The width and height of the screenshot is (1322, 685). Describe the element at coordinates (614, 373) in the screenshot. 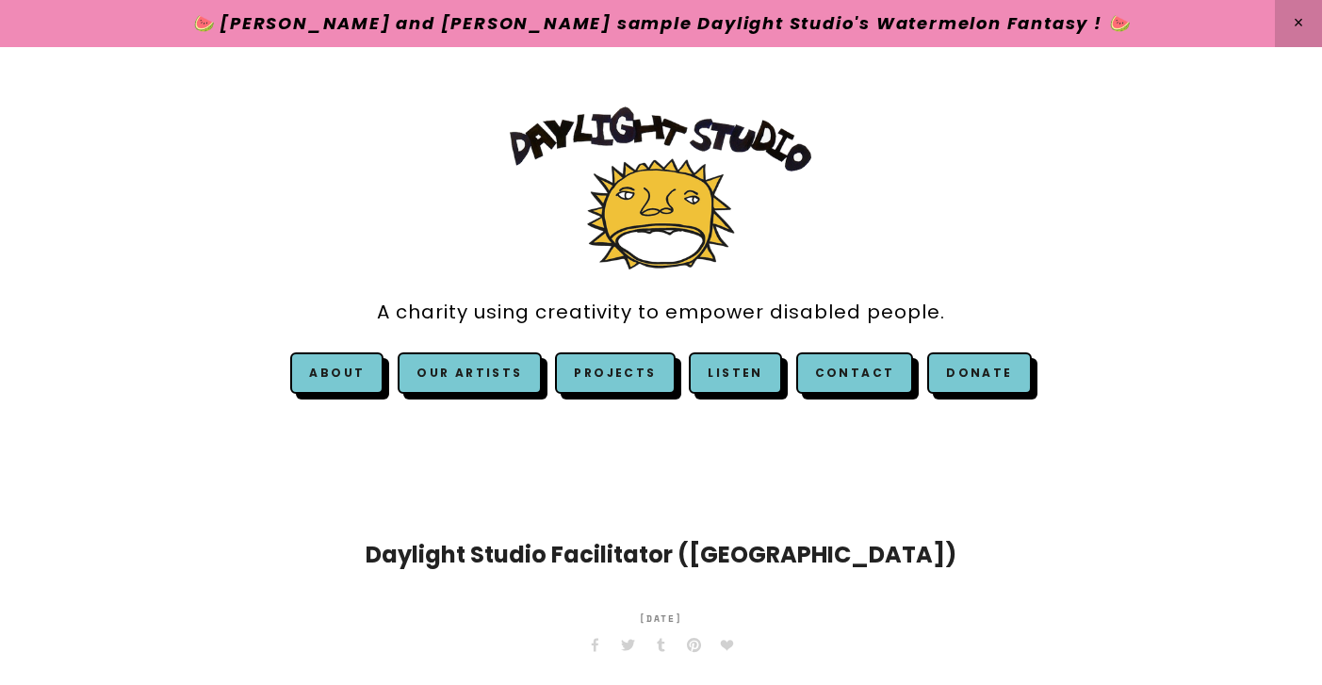

I see `a: Projects` at that location.